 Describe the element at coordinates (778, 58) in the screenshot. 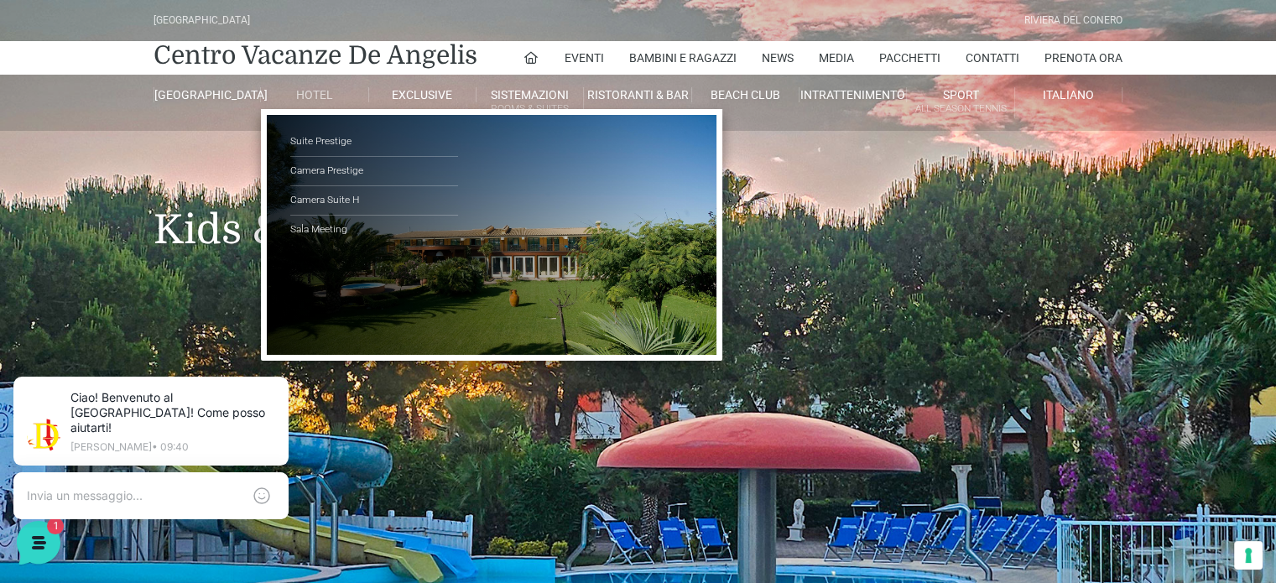

I see `a: News` at that location.